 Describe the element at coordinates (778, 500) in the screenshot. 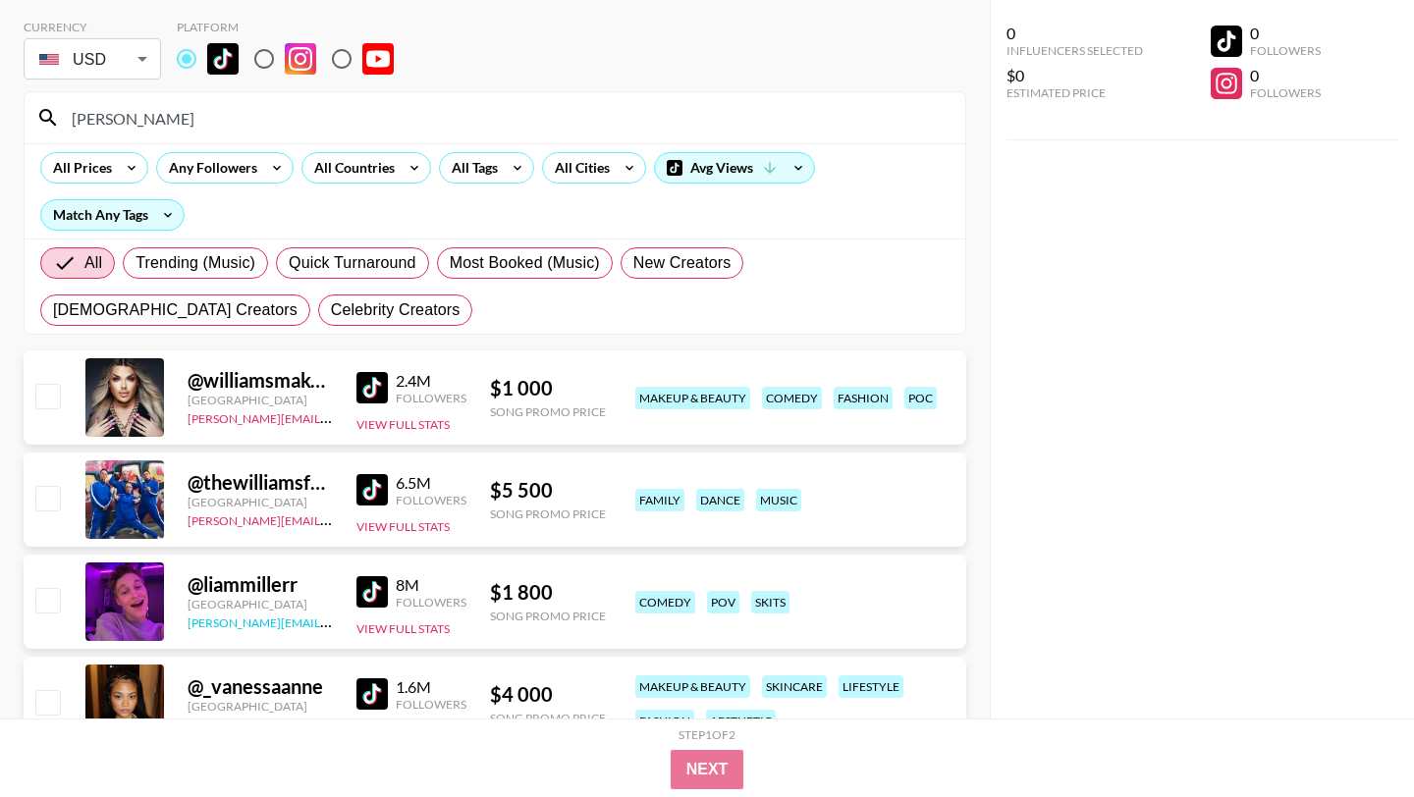

I see `div: music` at that location.